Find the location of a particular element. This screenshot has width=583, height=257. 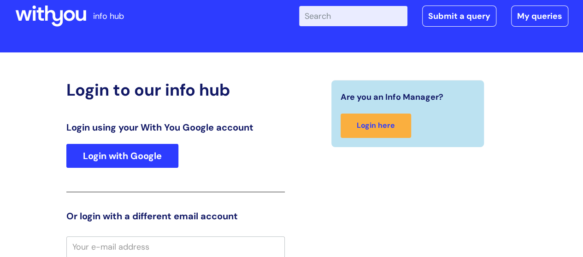

a: Submit a query is located at coordinates (459, 16).